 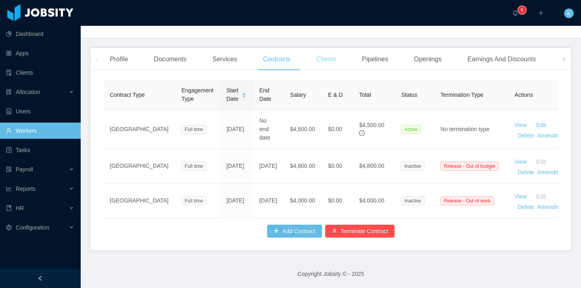 I want to click on div: Sort, so click(x=244, y=94).